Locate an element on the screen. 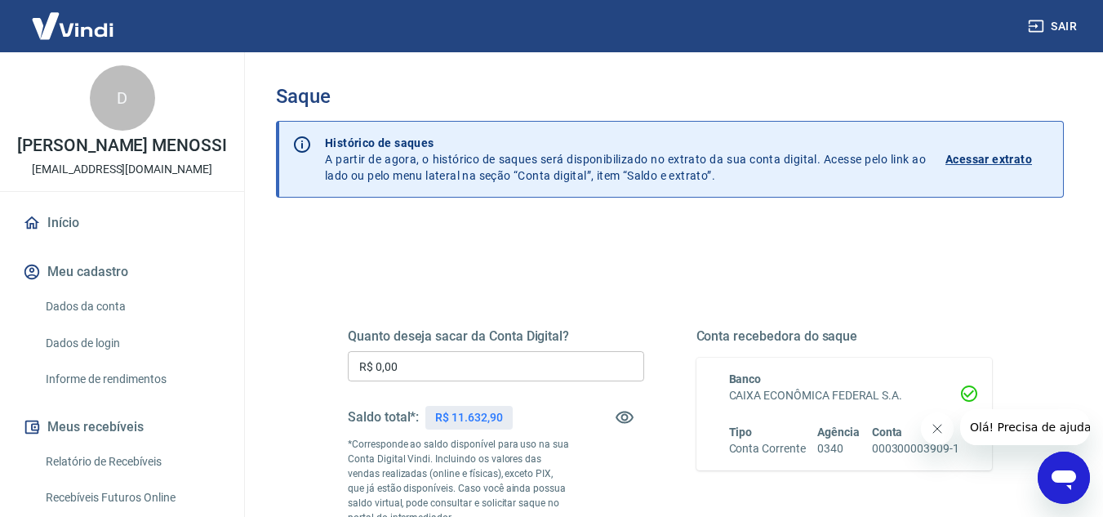 The image size is (1103, 517). button: Meu cadastro is located at coordinates (122, 272).